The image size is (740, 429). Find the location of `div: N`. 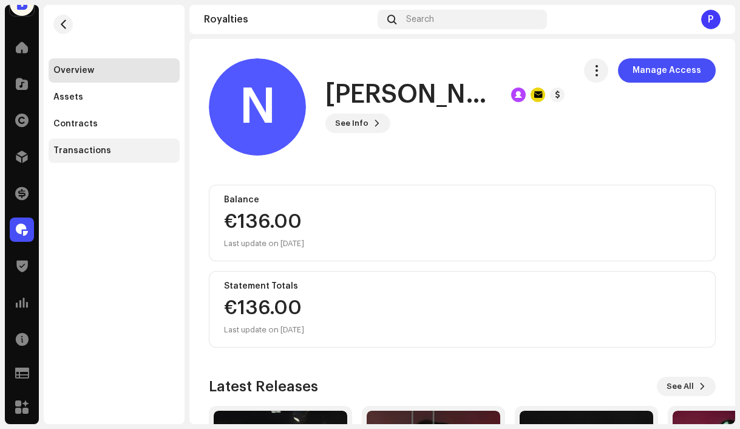

div: N is located at coordinates (257, 107).